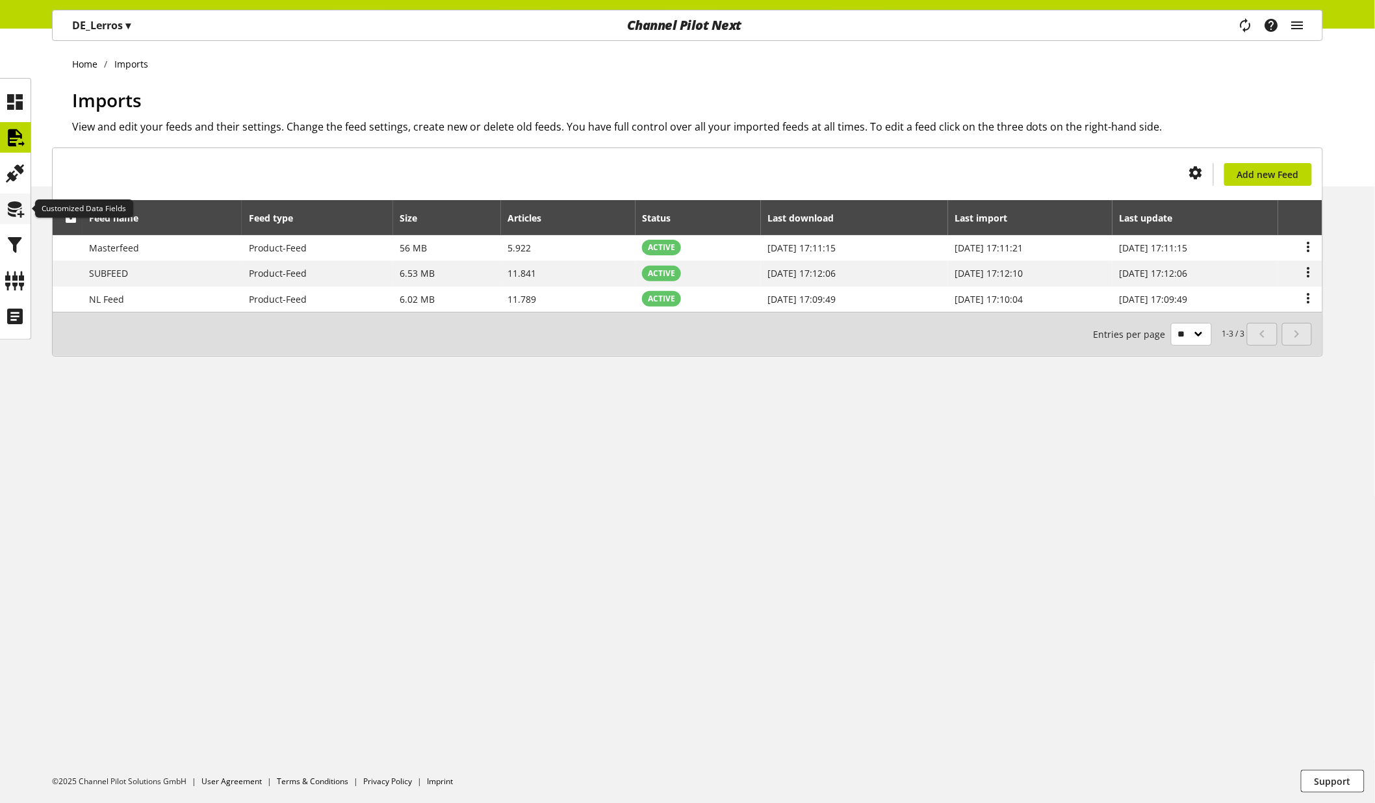 This screenshot has height=803, width=1375. I want to click on p: DE_Lerros, so click(101, 25).